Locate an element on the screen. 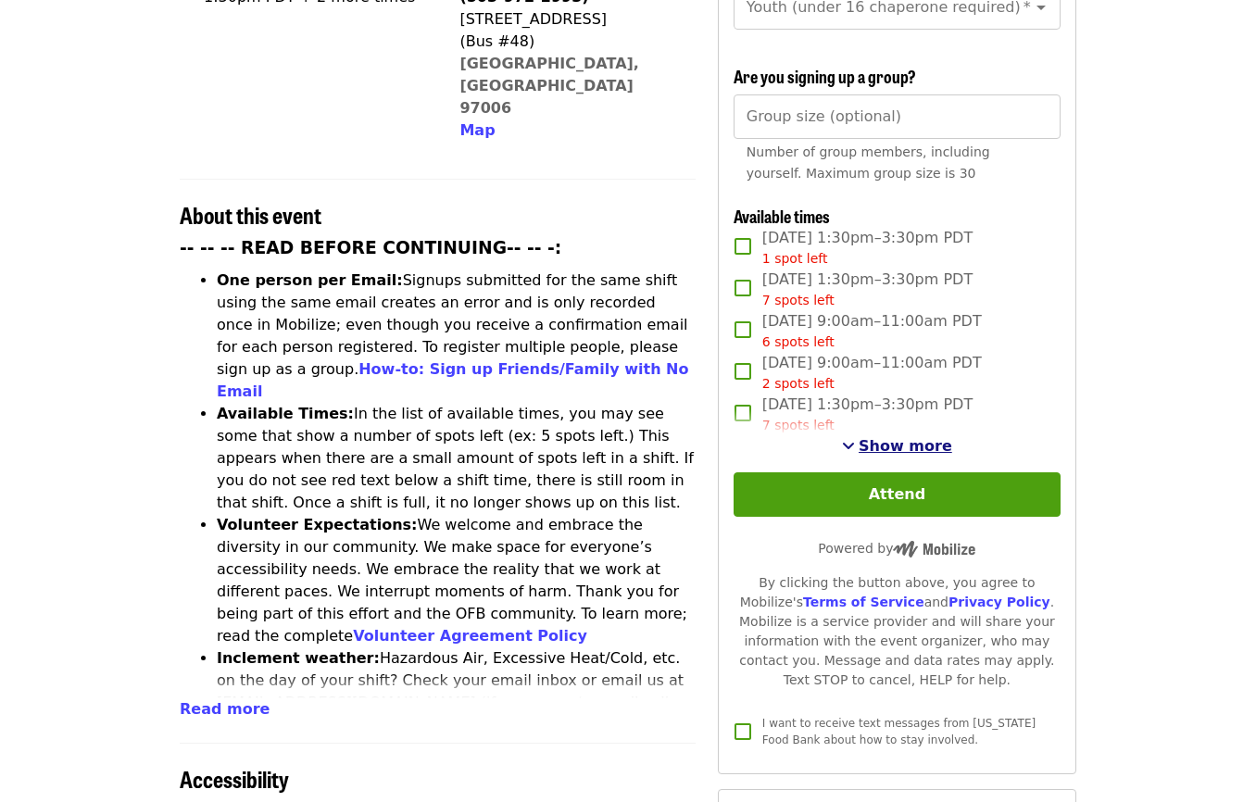  strong: One person per Email: is located at coordinates (309, 280).